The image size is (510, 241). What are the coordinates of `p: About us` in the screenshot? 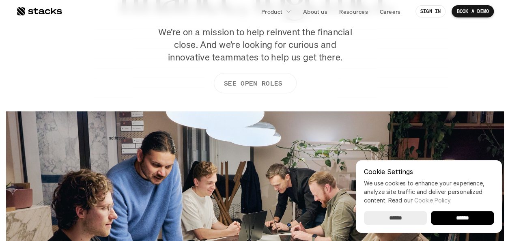 It's located at (315, 11).